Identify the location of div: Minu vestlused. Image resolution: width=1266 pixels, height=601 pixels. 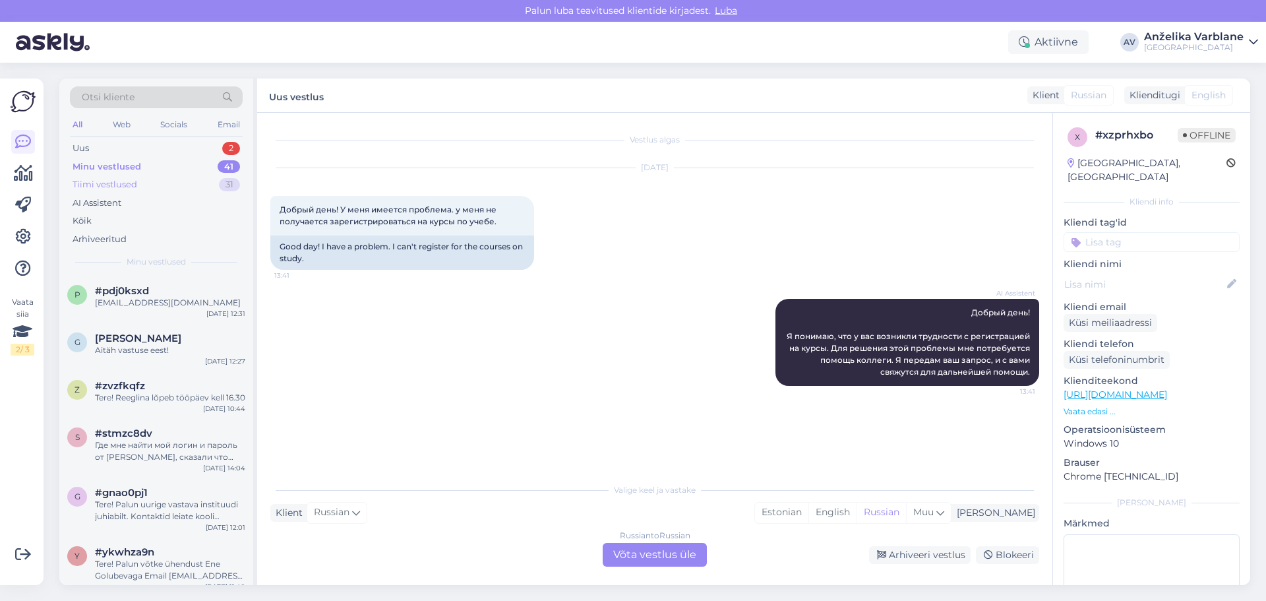
(107, 167).